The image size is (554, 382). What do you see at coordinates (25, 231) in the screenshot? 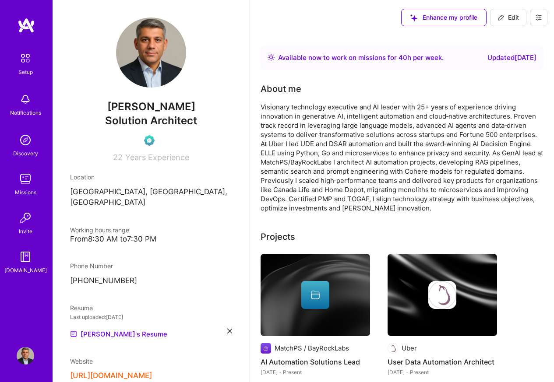
I see `div: Invite` at bounding box center [25, 231].